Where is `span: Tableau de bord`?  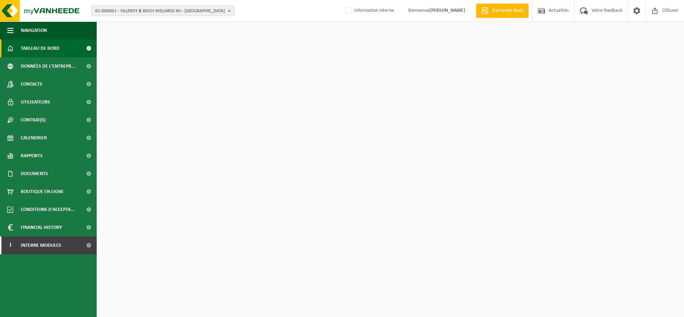
span: Tableau de bord is located at coordinates (40, 48).